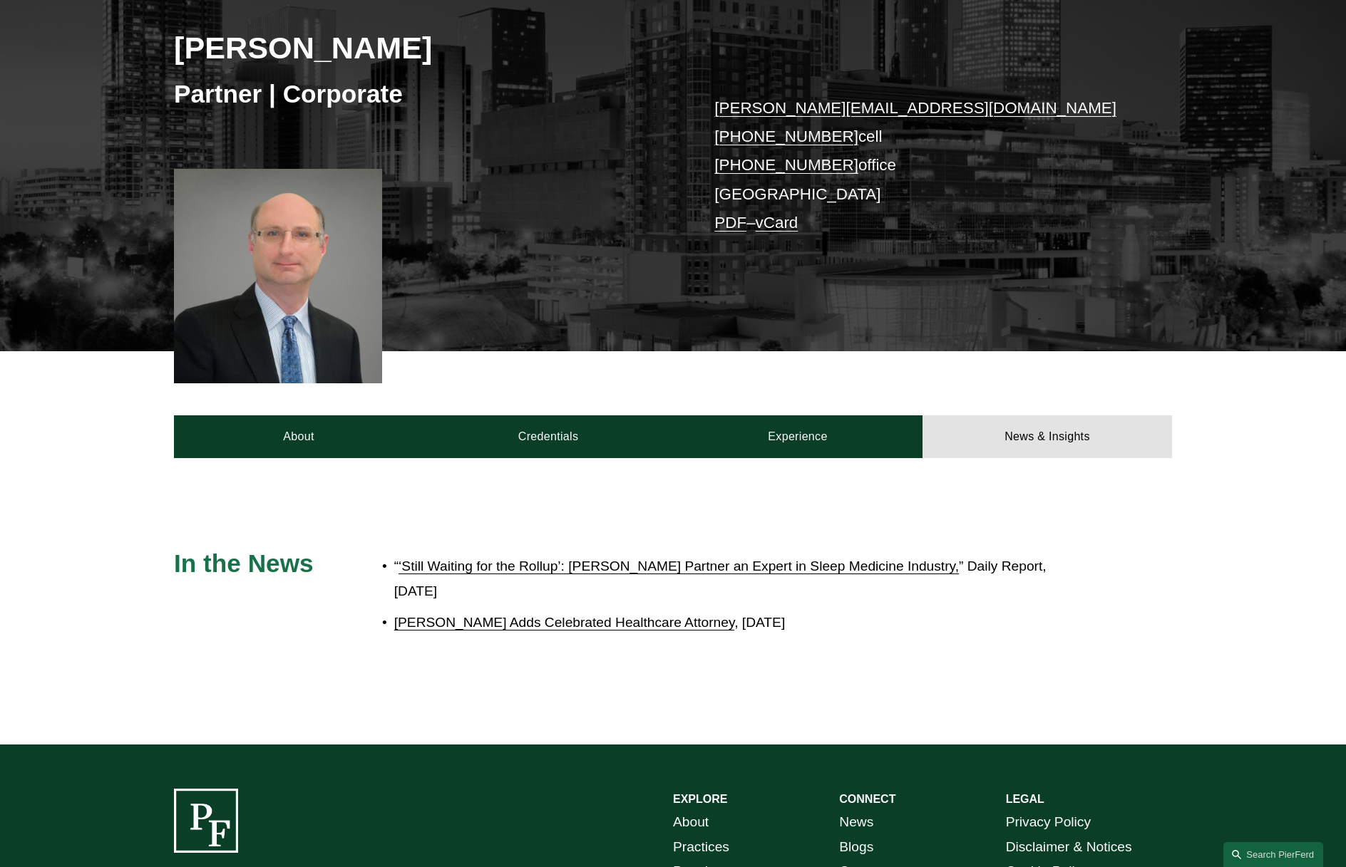  What do you see at coordinates (701, 847) in the screenshot?
I see `a: Practices` at bounding box center [701, 847].